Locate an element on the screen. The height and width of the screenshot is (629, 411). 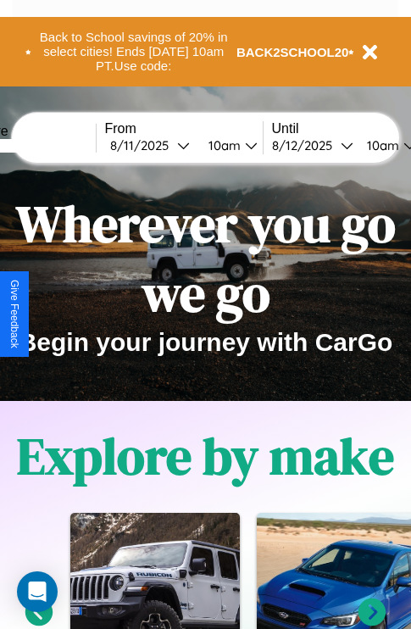
h1: Explore by make is located at coordinates (205, 456).